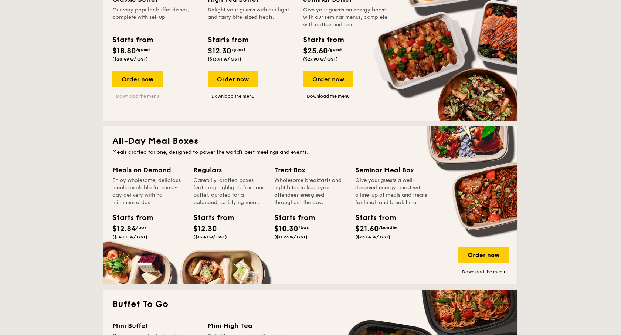 This screenshot has height=335, width=621. I want to click on div: Give your guests a well-deserved energy boost with a line-up of meals and treats for lunch and br..., so click(391, 191).